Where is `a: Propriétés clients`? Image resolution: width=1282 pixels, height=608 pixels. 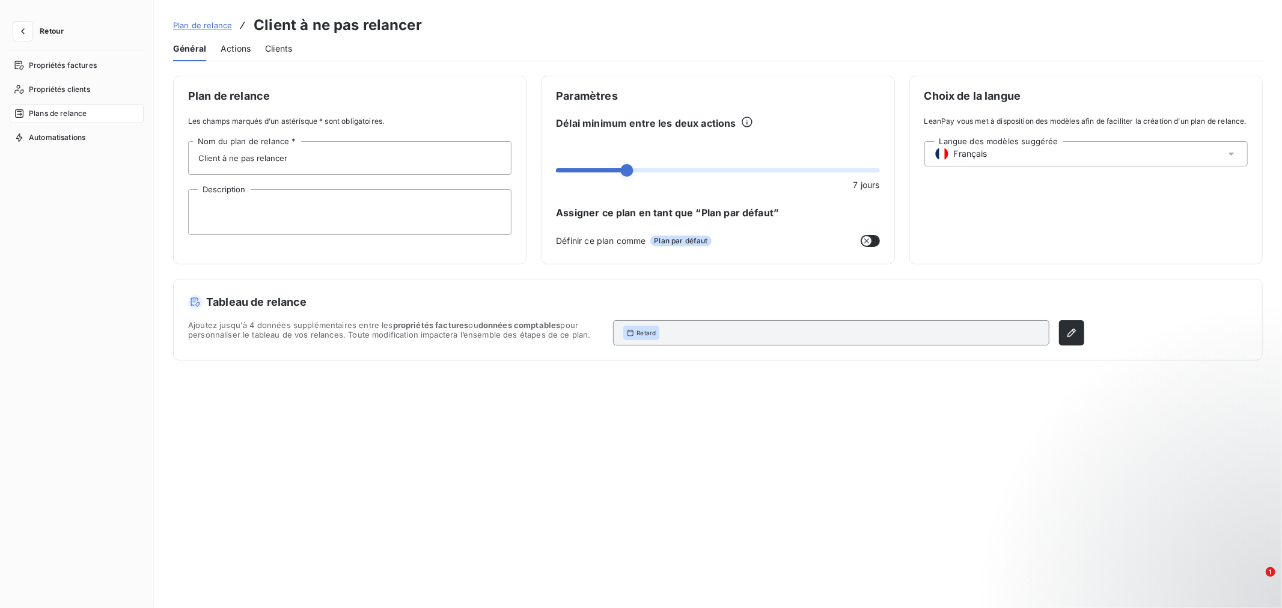 a: Propriétés clients is located at coordinates (76, 90).